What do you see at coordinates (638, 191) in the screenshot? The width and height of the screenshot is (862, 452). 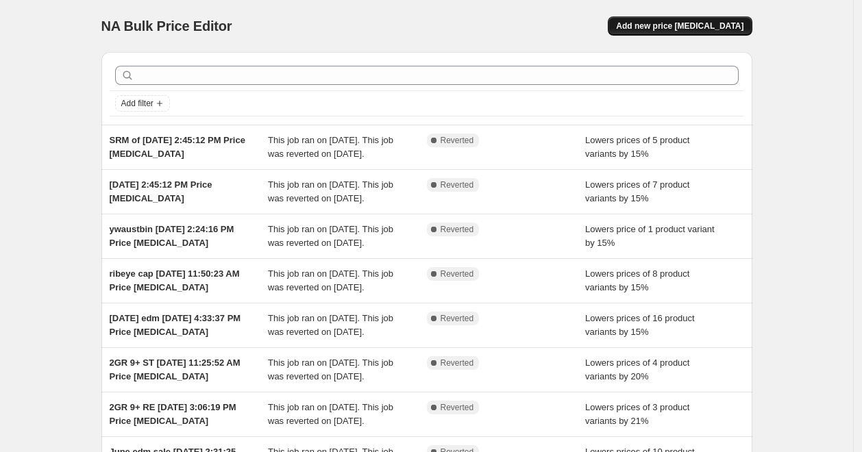 I see `span: Lowers prices of 7 product variants by 15%` at bounding box center [638, 191].